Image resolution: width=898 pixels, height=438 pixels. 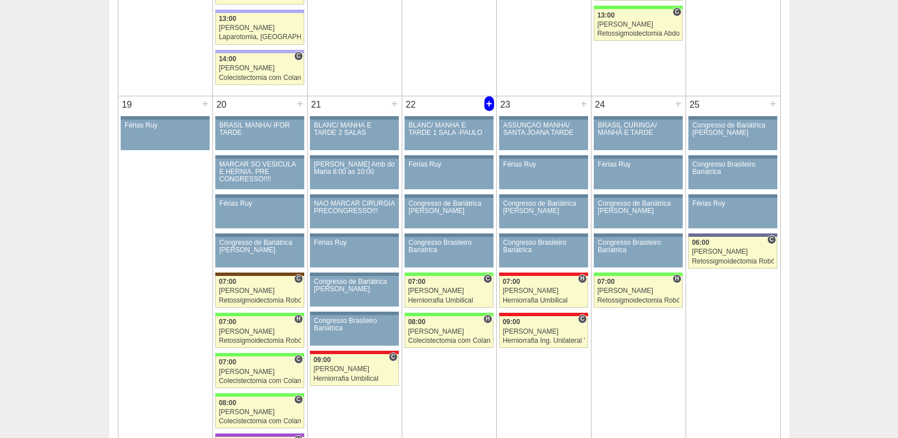 What do you see at coordinates (354, 207) in the screenshot?
I see `div: NAO MARCAR CIRURGIA PRECONGRESSO!!!` at bounding box center [354, 207].